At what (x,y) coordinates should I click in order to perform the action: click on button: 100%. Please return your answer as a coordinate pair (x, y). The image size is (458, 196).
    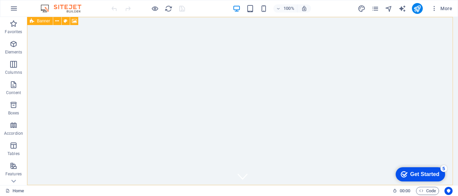
    Looking at the image, I should click on (285, 8).